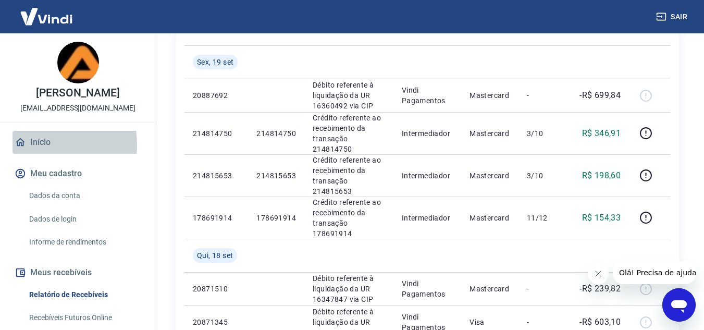 Image resolution: width=704 pixels, height=330 pixels. Describe the element at coordinates (601, 218) in the screenshot. I see `p: R$ 154,33` at that location.